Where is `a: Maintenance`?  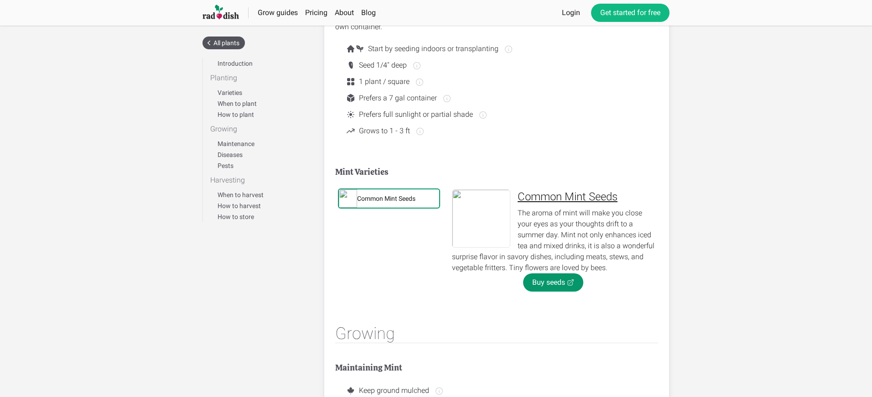 a: Maintenance is located at coordinates (236, 144).